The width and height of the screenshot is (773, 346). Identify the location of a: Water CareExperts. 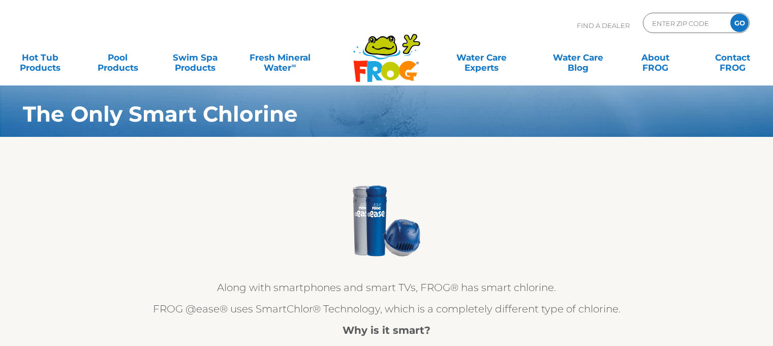
(481, 57).